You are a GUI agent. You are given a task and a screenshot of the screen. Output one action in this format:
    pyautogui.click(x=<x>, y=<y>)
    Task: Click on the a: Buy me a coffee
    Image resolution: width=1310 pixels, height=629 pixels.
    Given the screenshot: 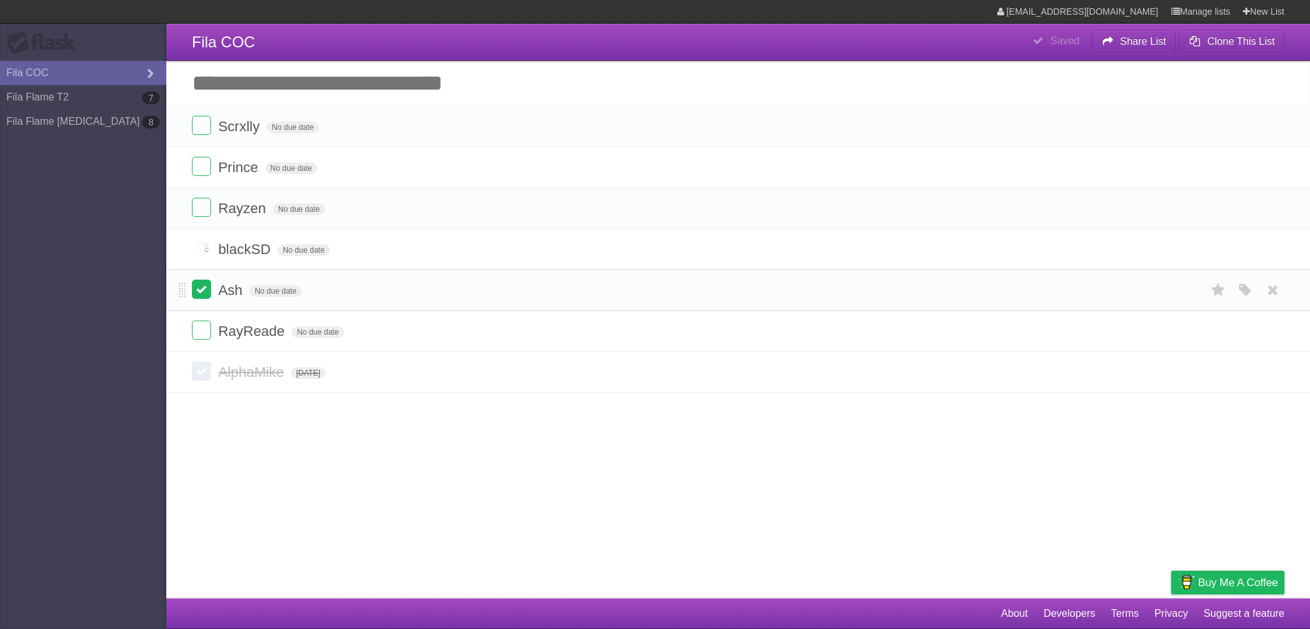 What is the action you would take?
    pyautogui.click(x=1228, y=582)
    